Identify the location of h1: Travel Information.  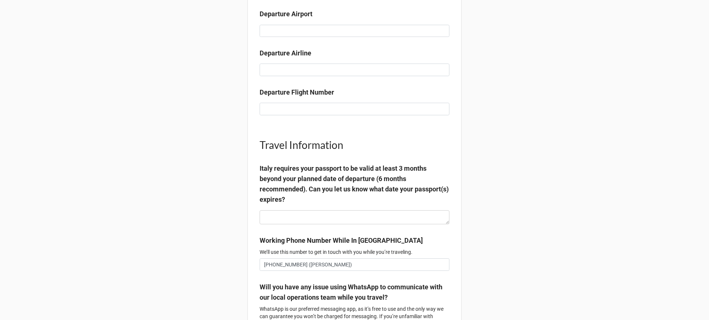
(354, 145).